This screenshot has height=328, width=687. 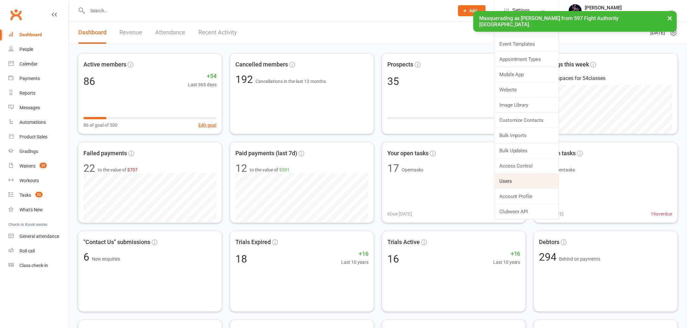 What do you see at coordinates (202, 85) in the screenshot?
I see `span: Last 365 days` at bounding box center [202, 85].